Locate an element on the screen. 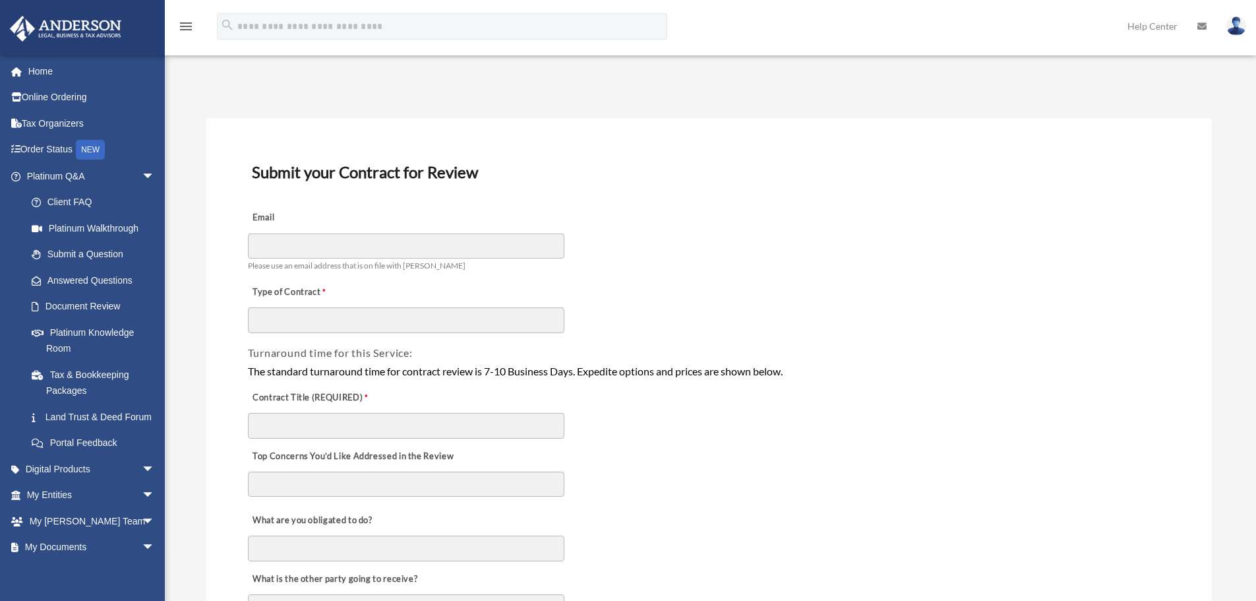 This screenshot has width=1256, height=601. a: Home is located at coordinates (92, 71).